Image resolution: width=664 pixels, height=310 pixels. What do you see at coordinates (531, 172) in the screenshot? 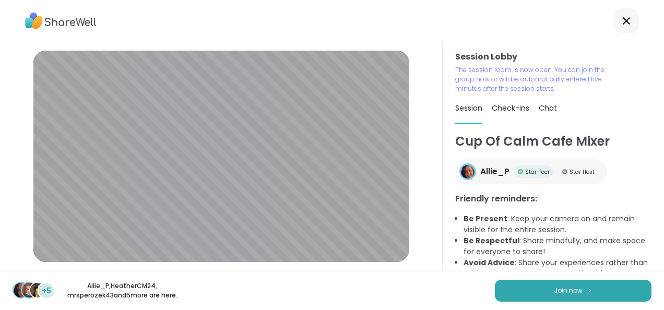
I see `a: Allie_PAllie_PStar PeerStar PeerStar HostStar Host` at bounding box center [531, 172].